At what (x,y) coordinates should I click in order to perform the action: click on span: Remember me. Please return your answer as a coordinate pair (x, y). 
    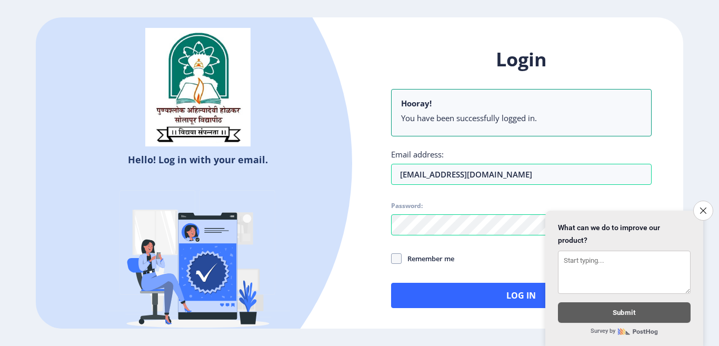
    Looking at the image, I should click on (428, 258).